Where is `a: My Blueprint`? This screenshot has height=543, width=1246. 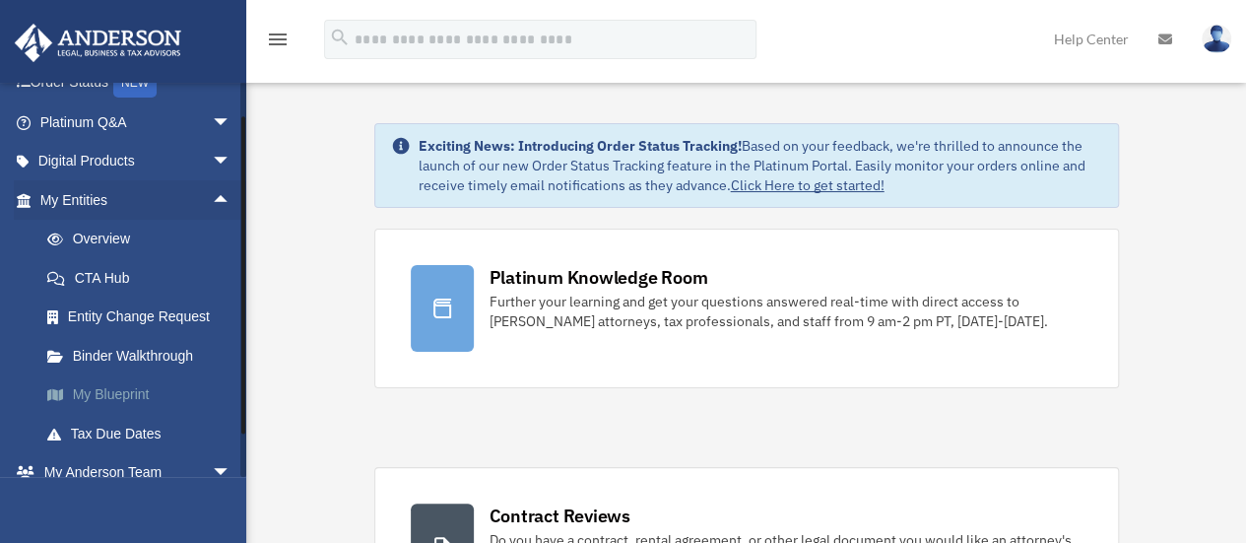 a: My Blueprint is located at coordinates (144, 395).